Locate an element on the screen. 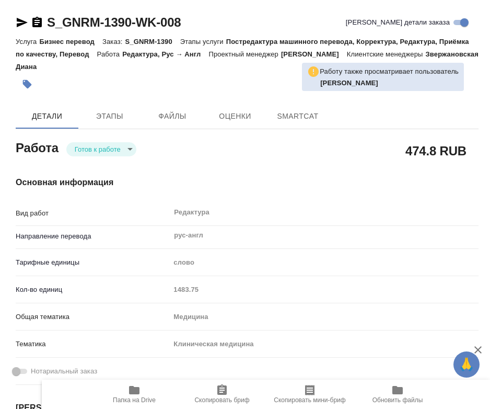  h2: 474.8 RUB is located at coordinates (436, 151).